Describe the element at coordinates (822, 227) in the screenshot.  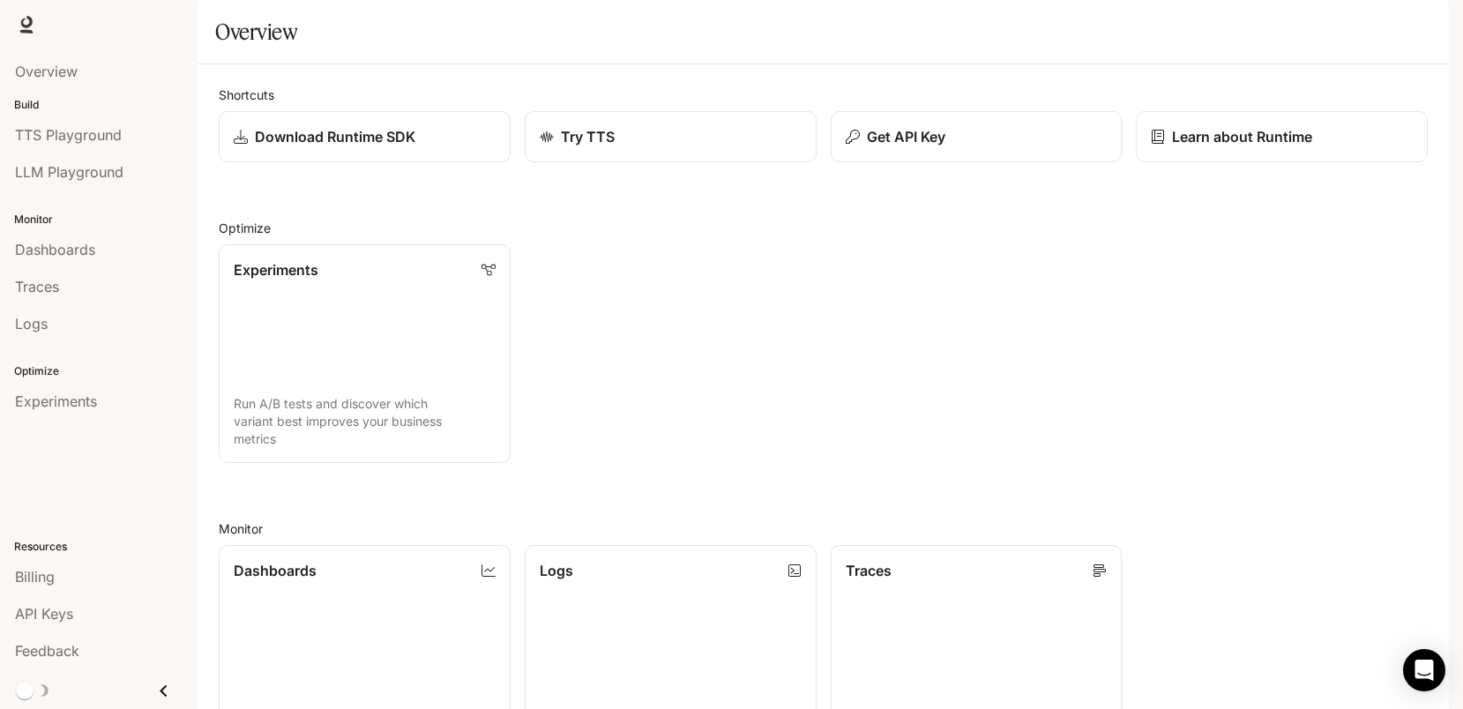
I see `h2: Optimize` at that location.